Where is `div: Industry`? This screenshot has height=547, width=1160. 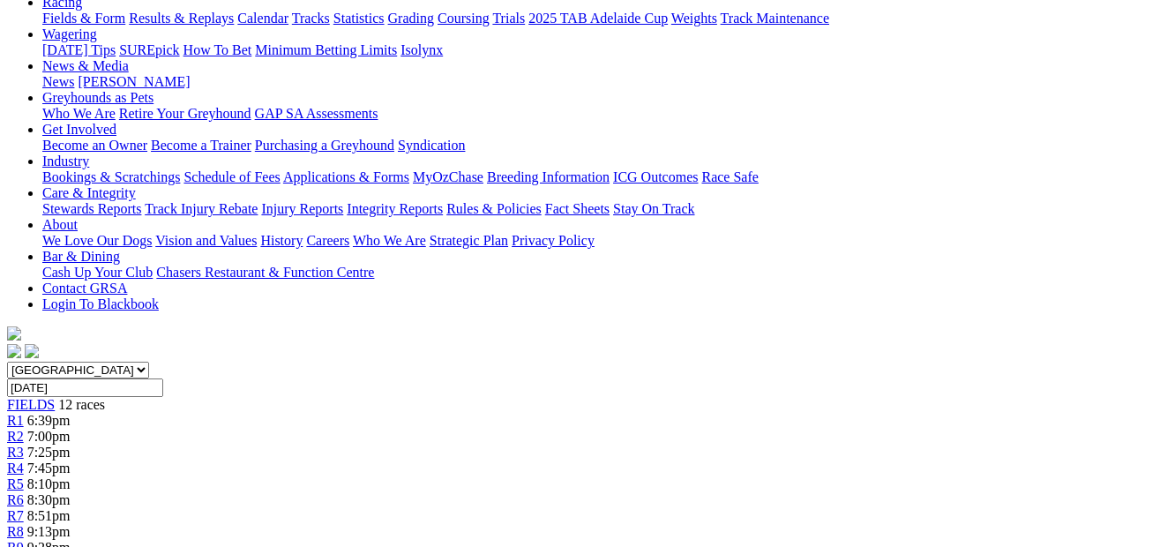
div: Industry is located at coordinates (597, 177).